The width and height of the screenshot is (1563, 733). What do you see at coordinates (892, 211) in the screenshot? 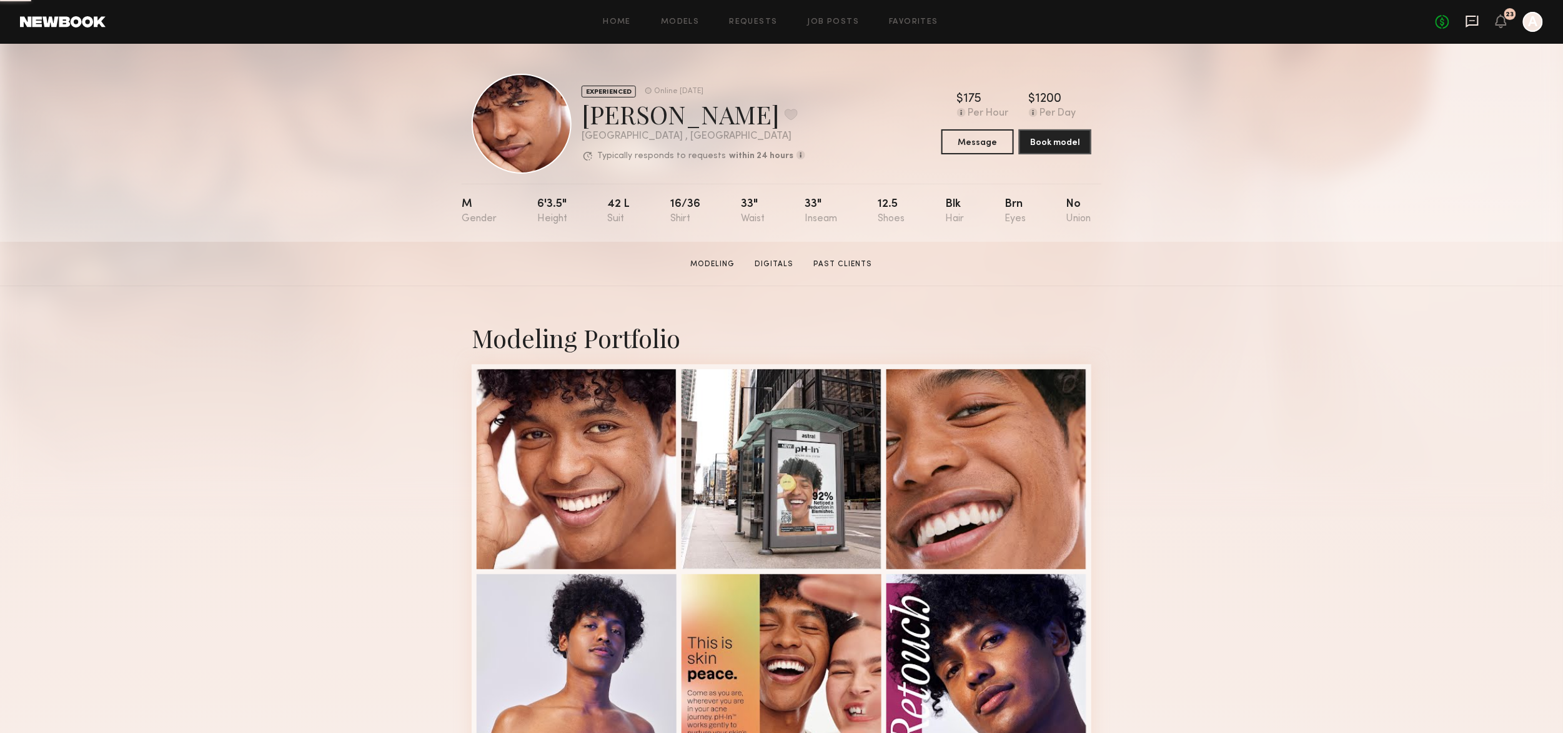
I see `div: 12.5` at bounding box center [892, 211].